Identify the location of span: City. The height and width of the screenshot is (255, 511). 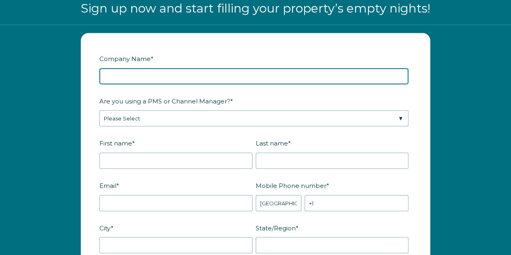
(105, 228).